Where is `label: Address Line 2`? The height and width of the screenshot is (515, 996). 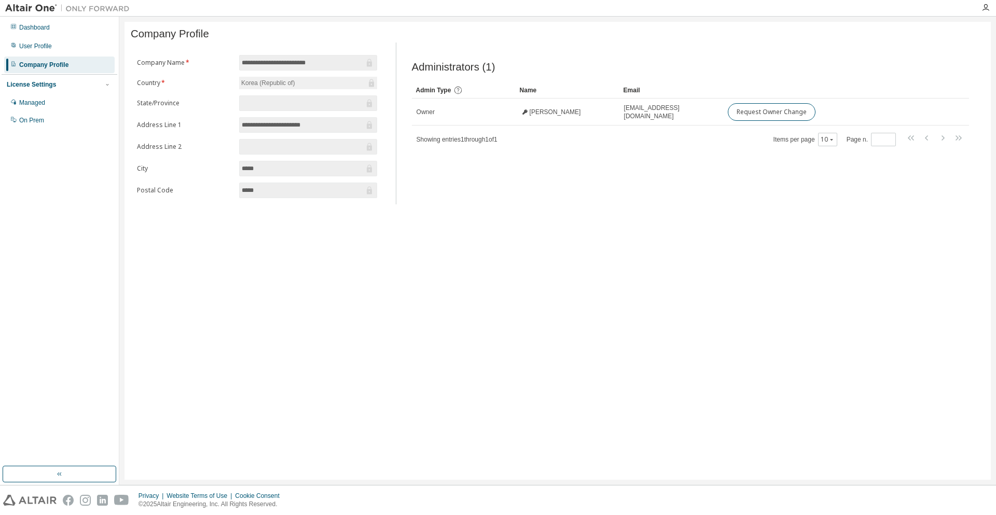 label: Address Line 2 is located at coordinates (185, 147).